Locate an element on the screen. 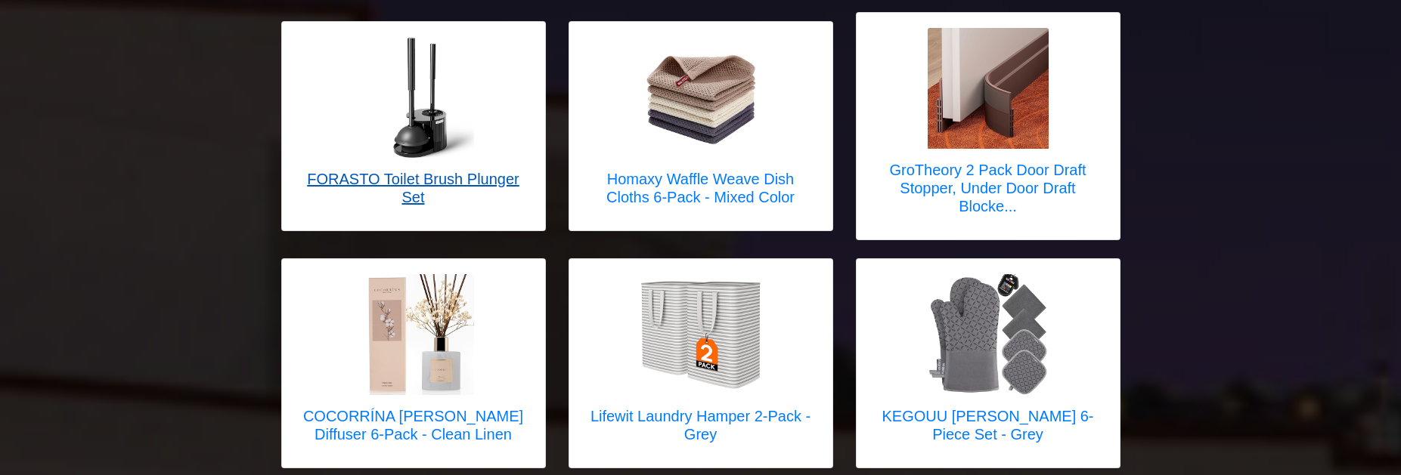 The height and width of the screenshot is (475, 1401). img: FORASTO Toilet Brush Plunger Set is located at coordinates (414, 98).